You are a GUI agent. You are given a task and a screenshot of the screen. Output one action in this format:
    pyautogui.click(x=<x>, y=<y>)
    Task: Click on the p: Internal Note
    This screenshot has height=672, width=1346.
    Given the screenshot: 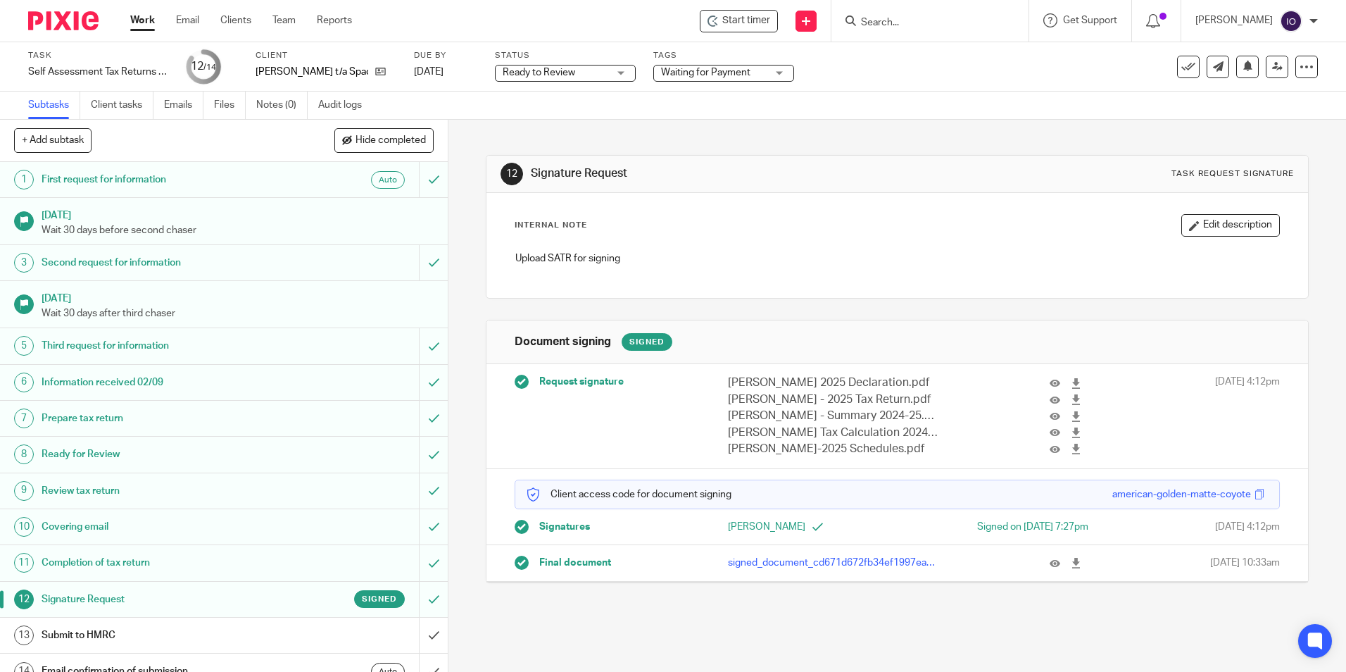 What is the action you would take?
    pyautogui.click(x=551, y=225)
    